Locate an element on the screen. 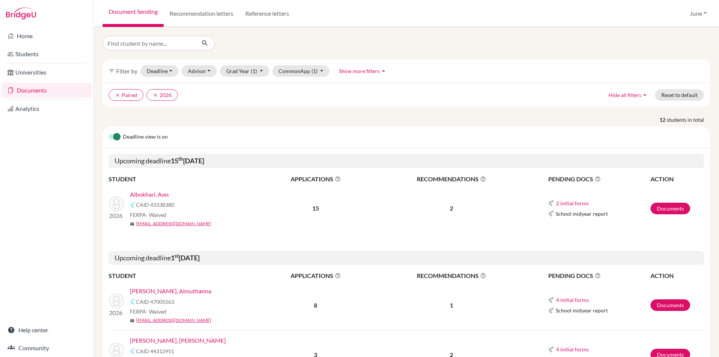 Image resolution: width=719 pixels, height=357 pixels. a: Students is located at coordinates (46, 54).